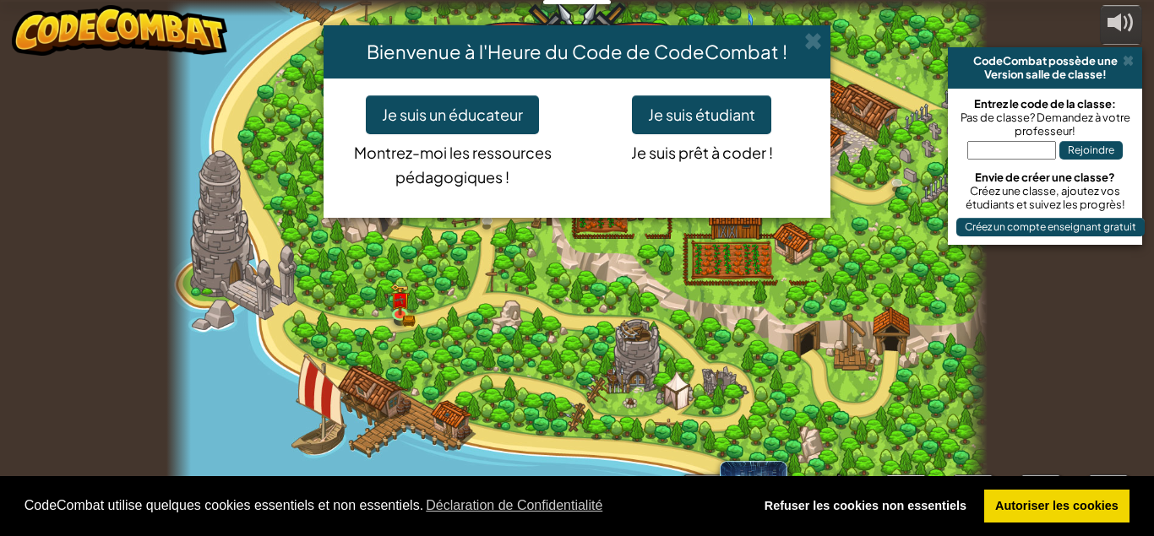 Image resolution: width=1154 pixels, height=536 pixels. I want to click on button: Je suis étudiant, so click(701, 115).